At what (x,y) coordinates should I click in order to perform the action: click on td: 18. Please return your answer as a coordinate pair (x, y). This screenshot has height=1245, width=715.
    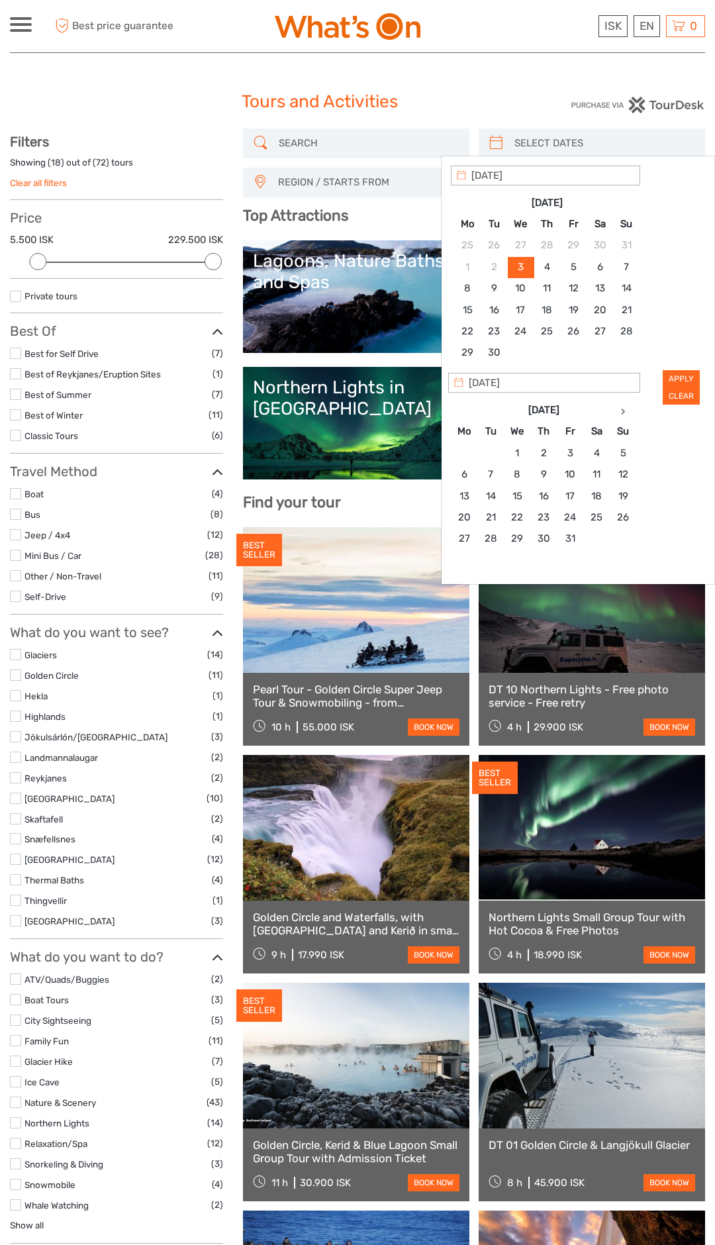
    Looking at the image, I should click on (547, 310).